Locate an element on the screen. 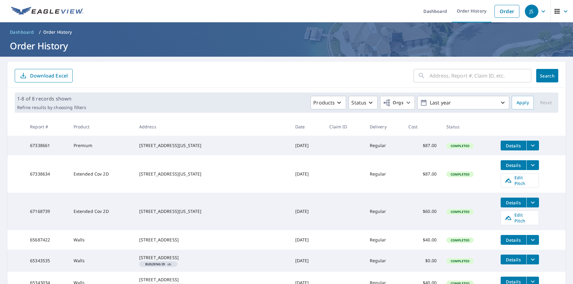 The height and width of the screenshot is (284, 573). a: Order is located at coordinates (507, 11).